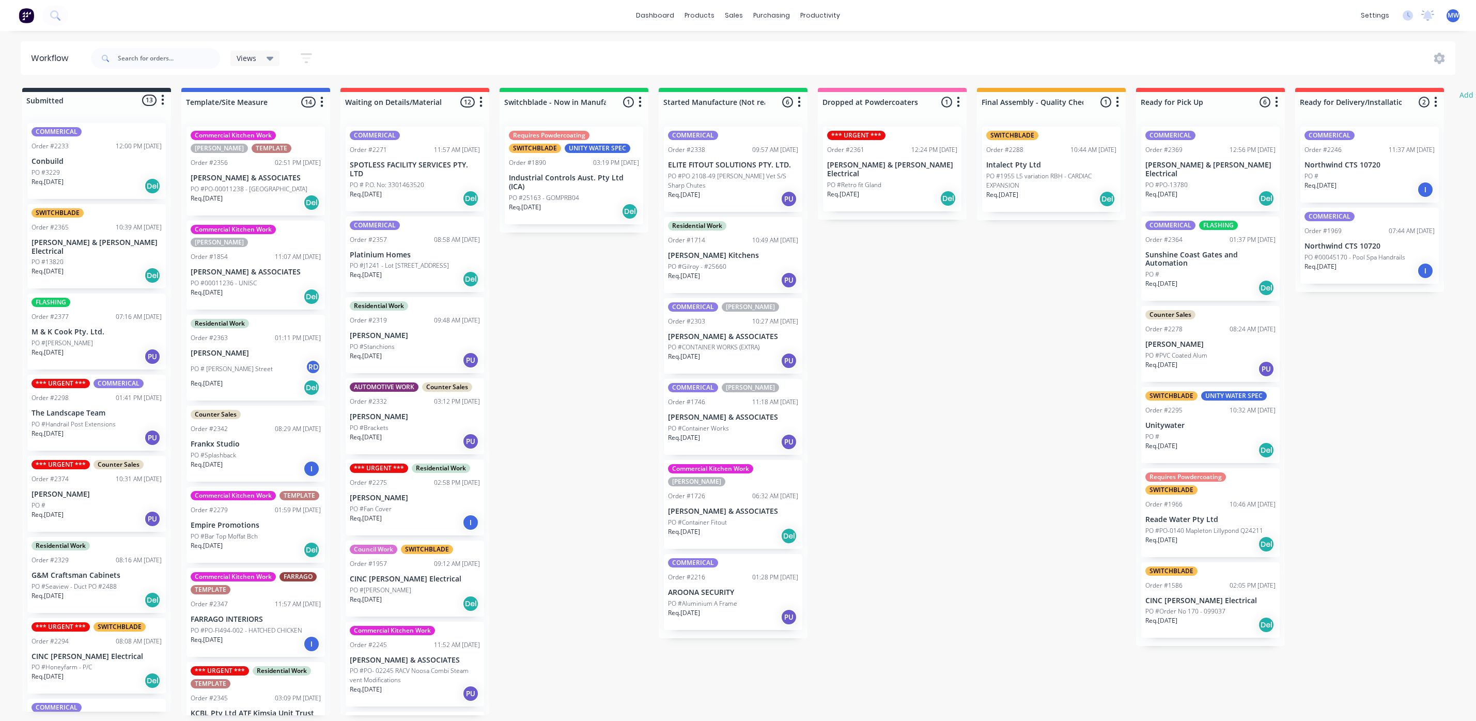  Describe the element at coordinates (384, 387) in the screenshot. I see `div: AUTOMOTIVE WORK` at that location.